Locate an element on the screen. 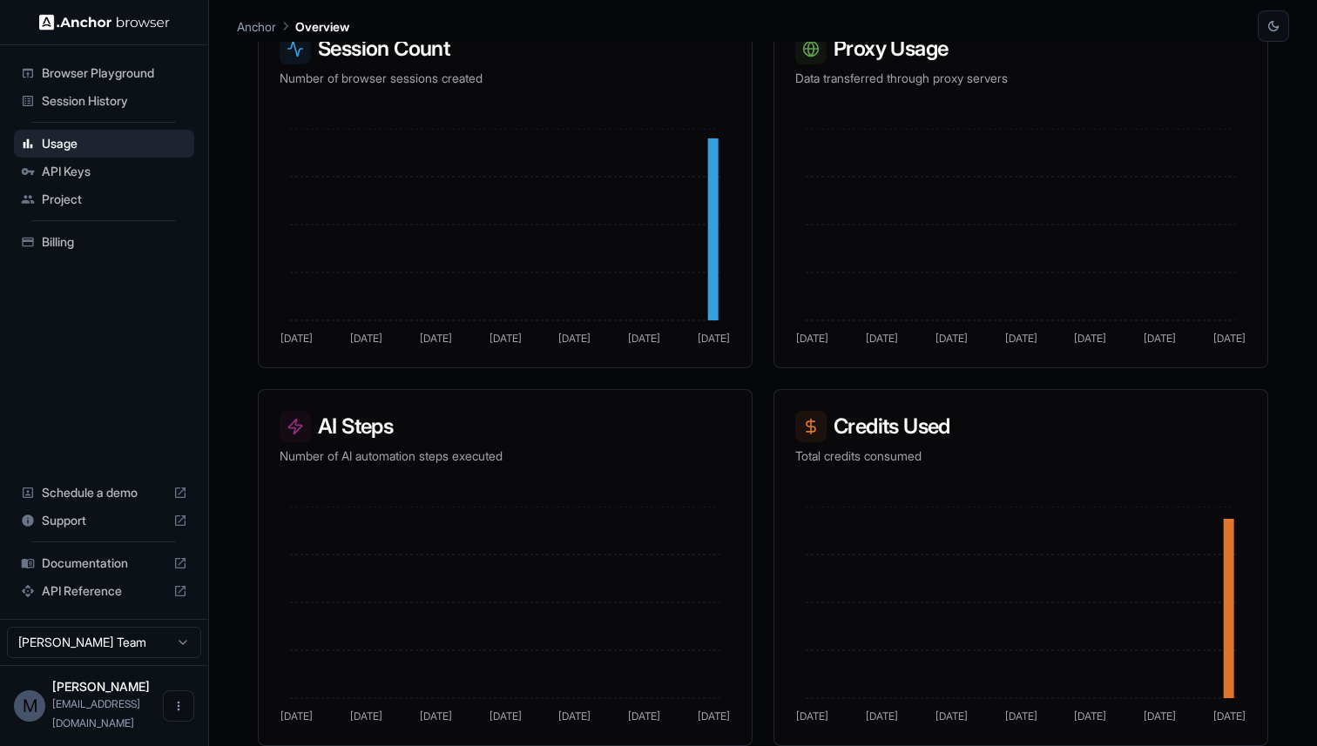 The height and width of the screenshot is (746, 1317). h3: Session Count is located at coordinates (505, 49).